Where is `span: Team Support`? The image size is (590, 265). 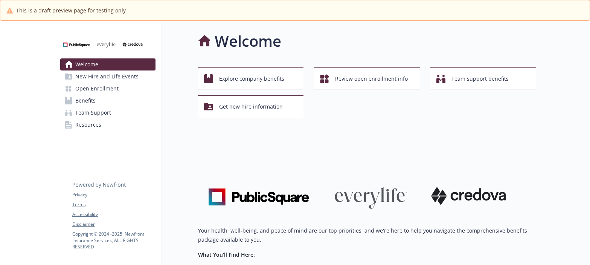
span: Team Support is located at coordinates (93, 113).